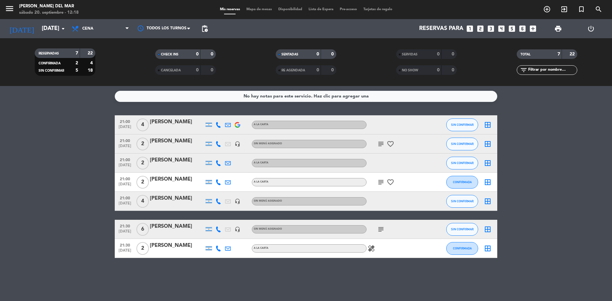 The width and height of the screenshot is (612, 301). Describe the element at coordinates (293, 70) in the screenshot. I see `span: RE AGENDADA` at that location.